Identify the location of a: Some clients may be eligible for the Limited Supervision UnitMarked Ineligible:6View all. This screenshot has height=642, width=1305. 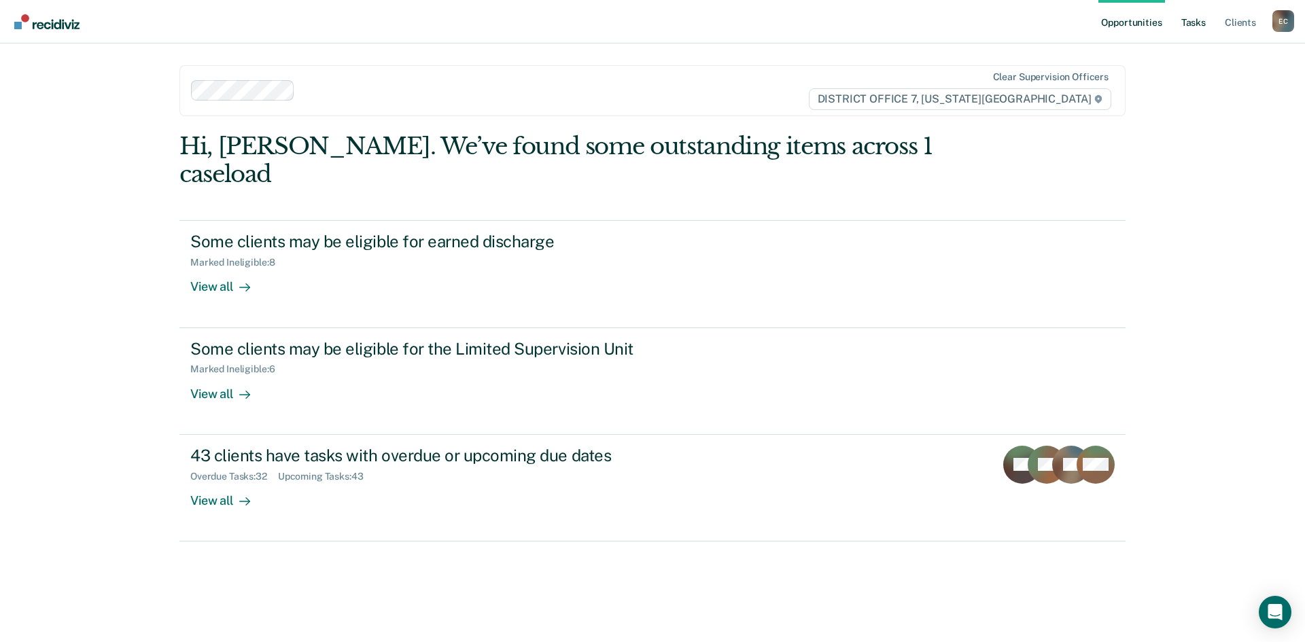
(652, 381).